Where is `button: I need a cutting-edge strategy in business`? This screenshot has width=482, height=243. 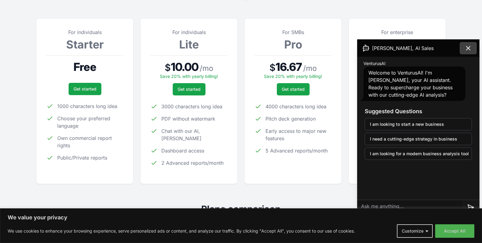 button: I need a cutting-edge strategy in business is located at coordinates (418, 139).